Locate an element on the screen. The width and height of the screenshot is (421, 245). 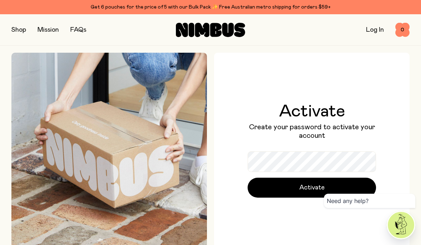
div: Need any help? is located at coordinates (369, 201).